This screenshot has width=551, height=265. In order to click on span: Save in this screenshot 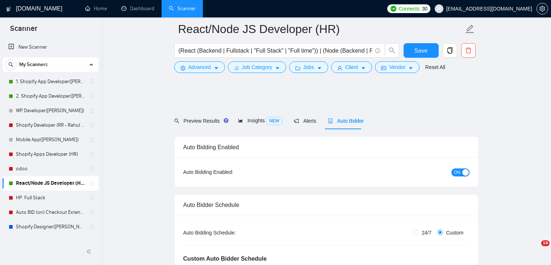, I will do `click(421, 50)`.